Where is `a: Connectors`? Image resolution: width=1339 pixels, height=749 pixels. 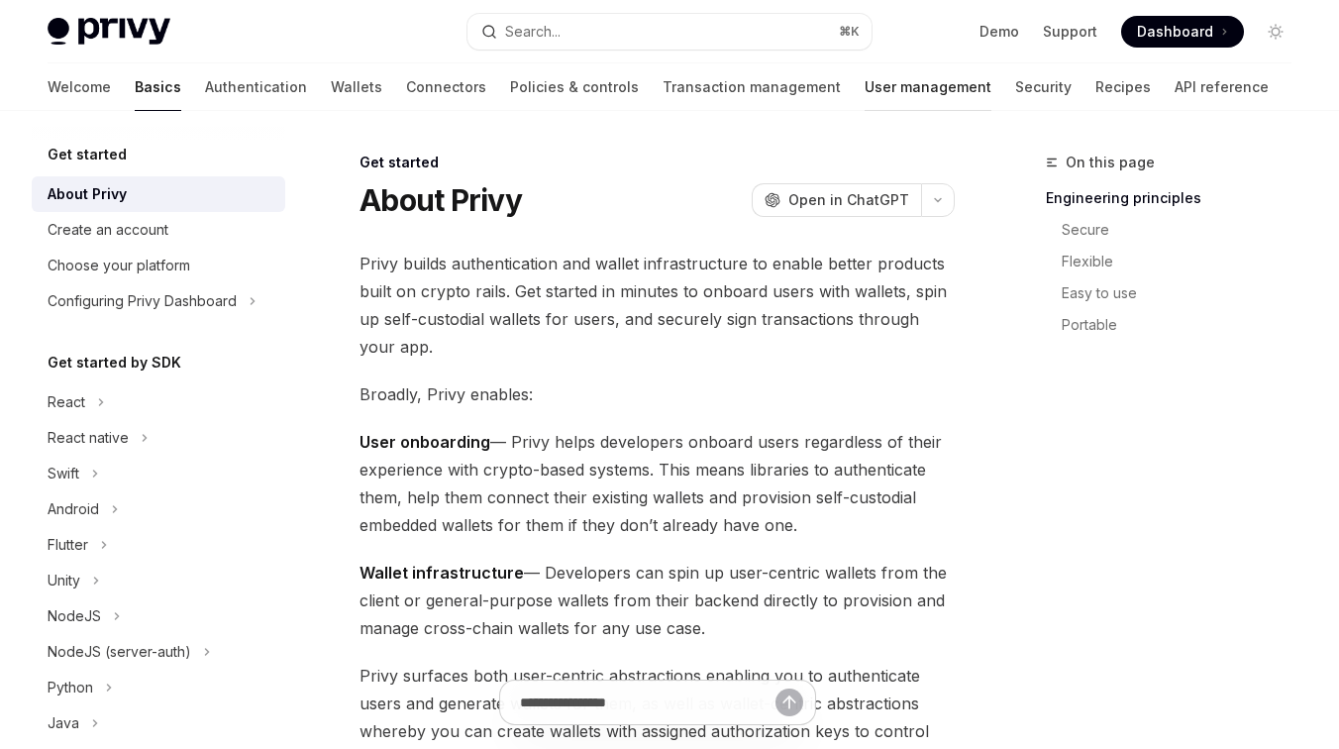
a: Connectors is located at coordinates (446, 87).